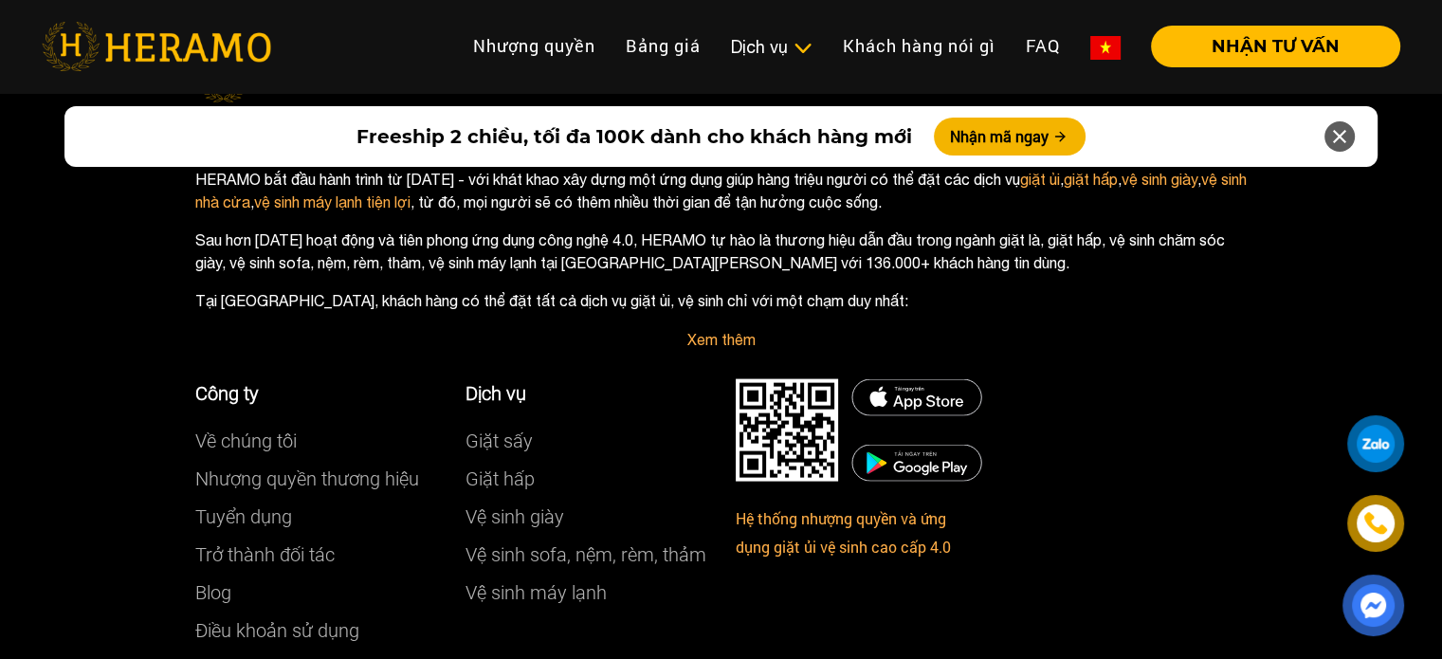 This screenshot has width=1442, height=659. Describe the element at coordinates (1160, 179) in the screenshot. I see `a: vệ sinh giày` at that location.